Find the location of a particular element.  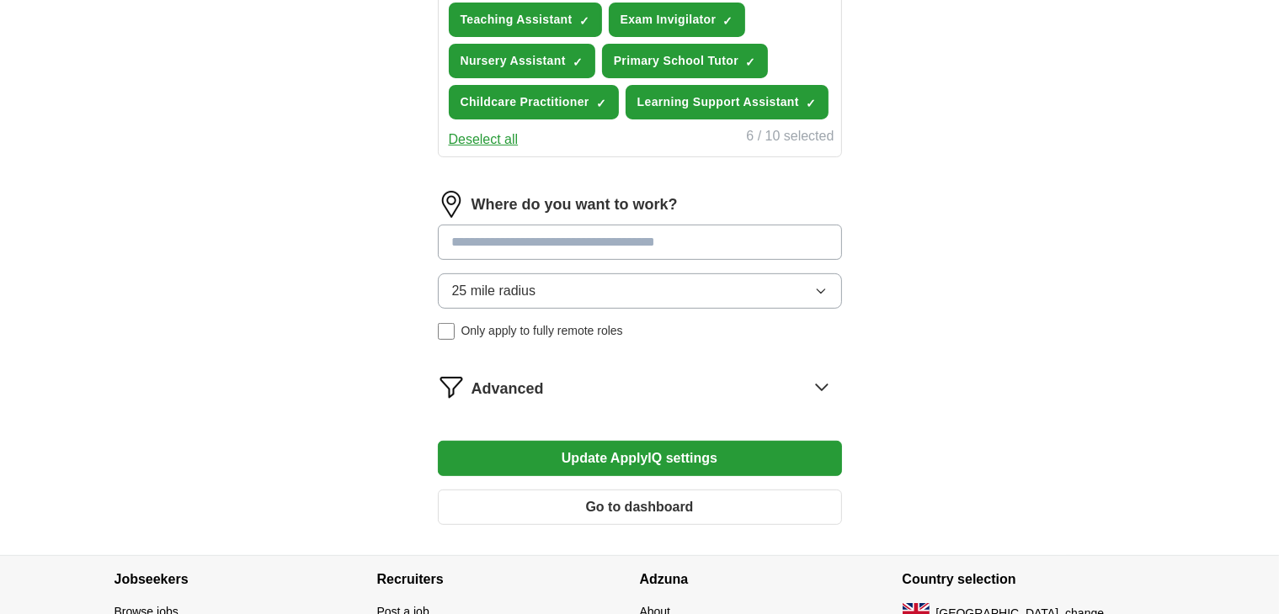

button: Go to dashboard is located at coordinates (640, 508).